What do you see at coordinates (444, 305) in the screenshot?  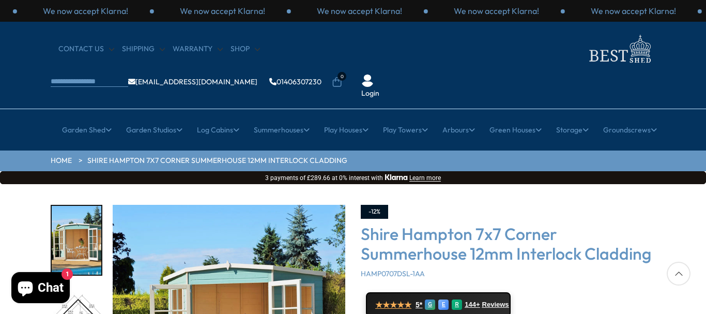 I see `div: E` at bounding box center [444, 305].